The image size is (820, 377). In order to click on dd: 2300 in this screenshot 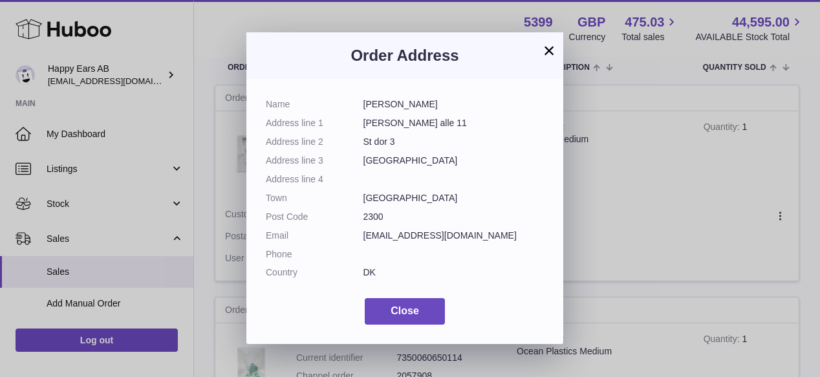, I will do `click(454, 217)`.